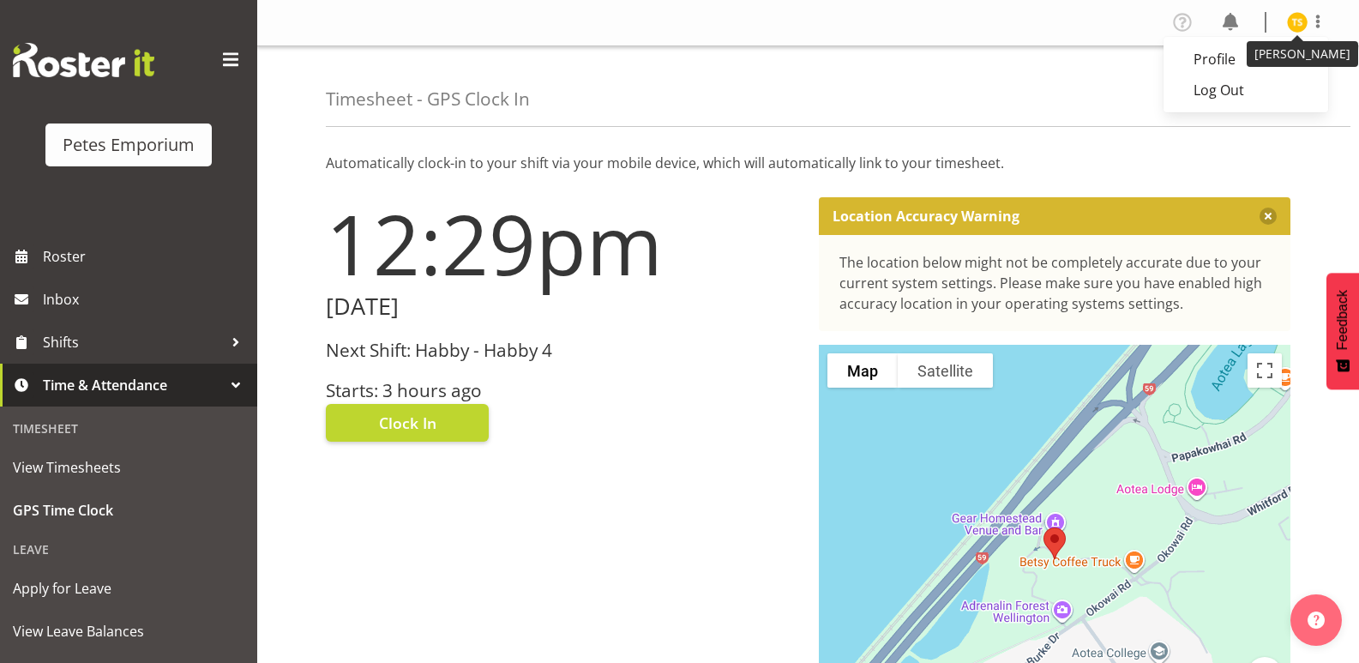 Image resolution: width=1359 pixels, height=663 pixels. What do you see at coordinates (129, 631) in the screenshot?
I see `a: View Leave Balances` at bounding box center [129, 631].